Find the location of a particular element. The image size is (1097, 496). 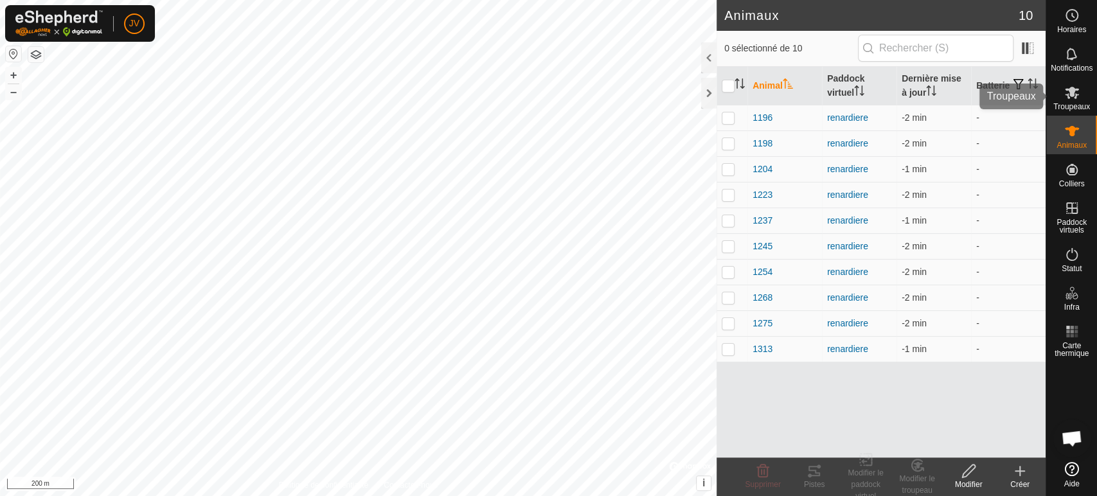

button: Couches de carte is located at coordinates (36, 55).